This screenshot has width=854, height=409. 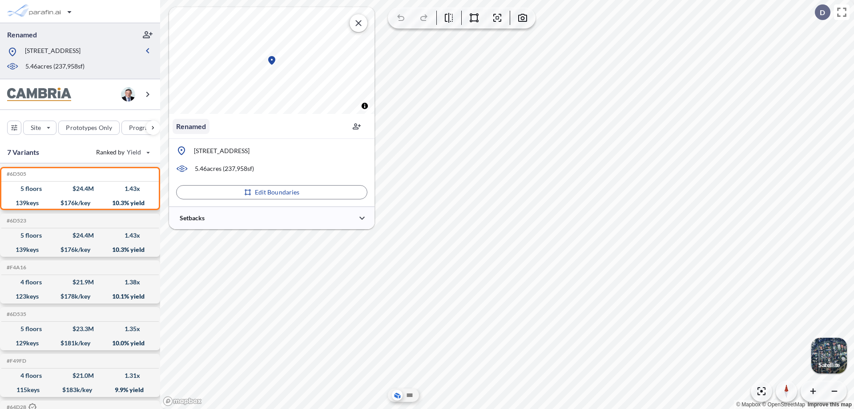 I want to click on p: Setbacks, so click(x=192, y=218).